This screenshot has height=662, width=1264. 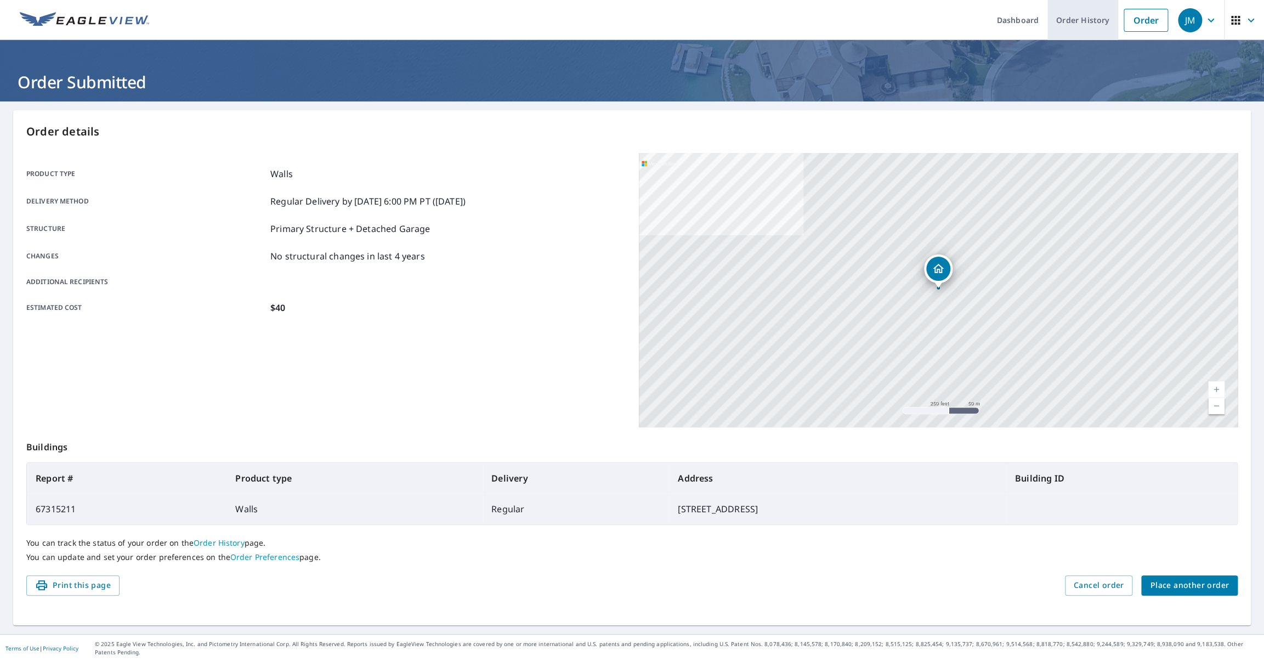 What do you see at coordinates (1146, 20) in the screenshot?
I see `a: Order` at bounding box center [1146, 20].